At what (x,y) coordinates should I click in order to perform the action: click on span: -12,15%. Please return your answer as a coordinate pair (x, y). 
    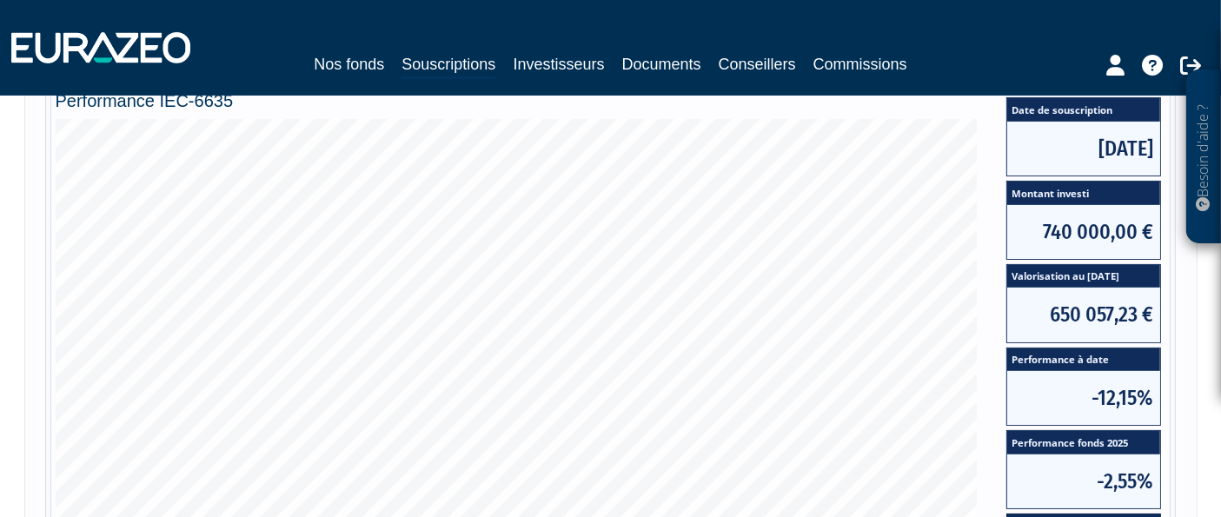
    Looking at the image, I should click on (1084, 398).